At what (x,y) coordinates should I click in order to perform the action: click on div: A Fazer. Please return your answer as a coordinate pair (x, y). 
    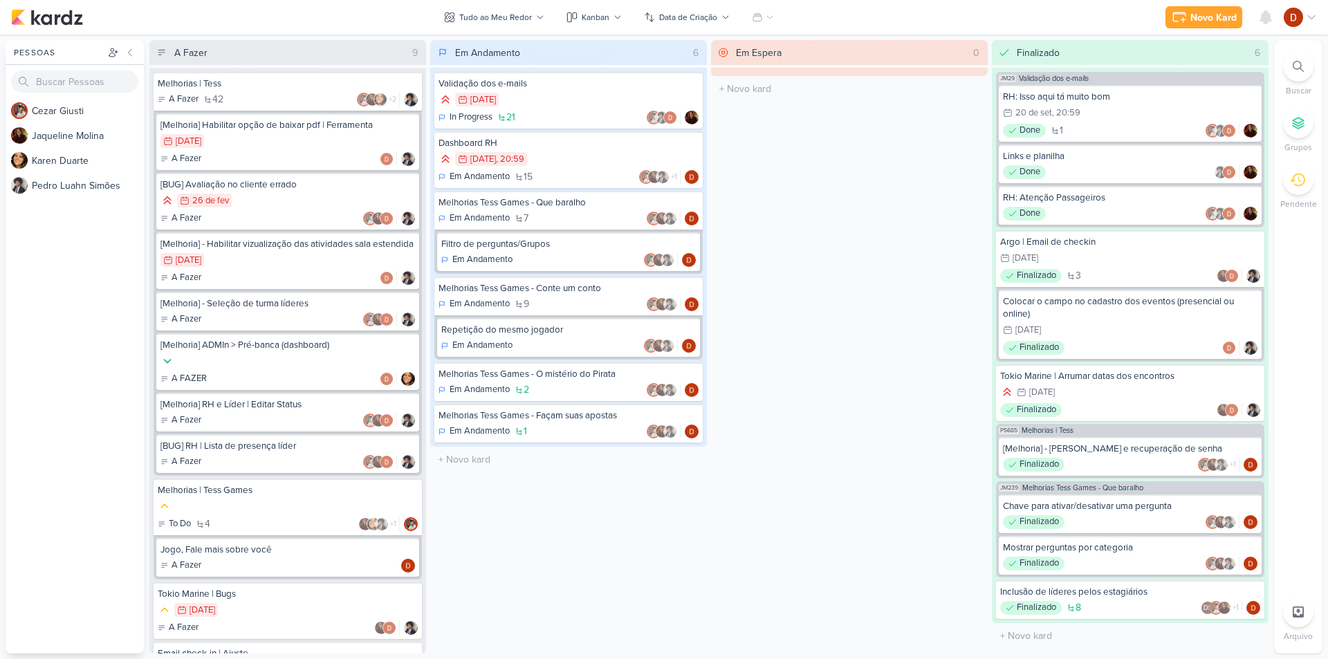
    Looking at the image, I should click on (181, 278).